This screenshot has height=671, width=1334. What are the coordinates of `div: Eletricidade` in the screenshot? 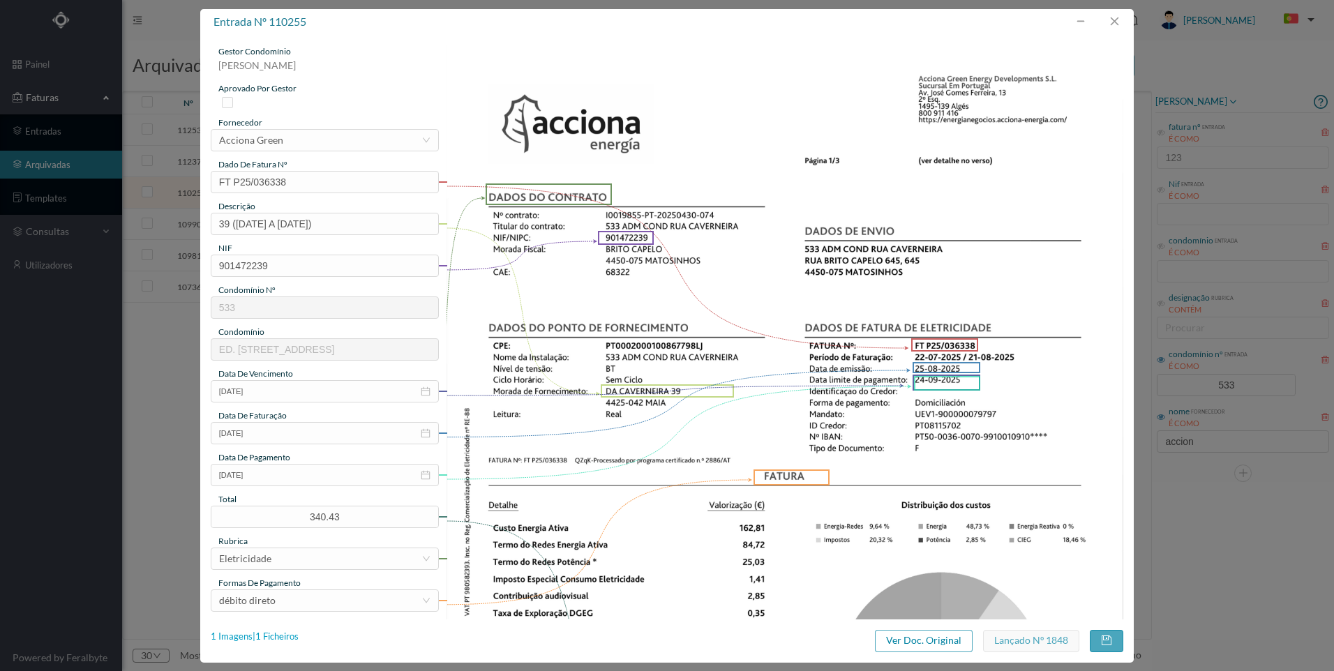 It's located at (245, 559).